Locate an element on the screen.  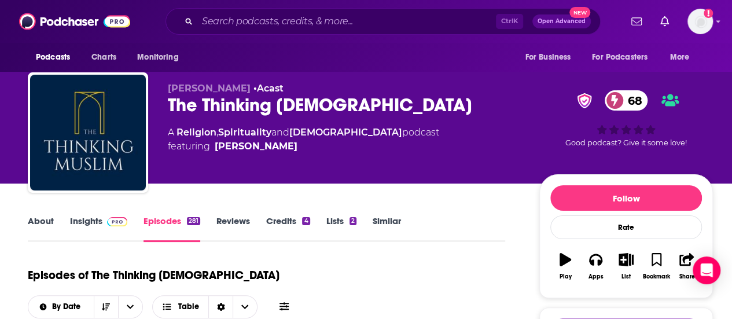
div: Rate is located at coordinates (626, 227).